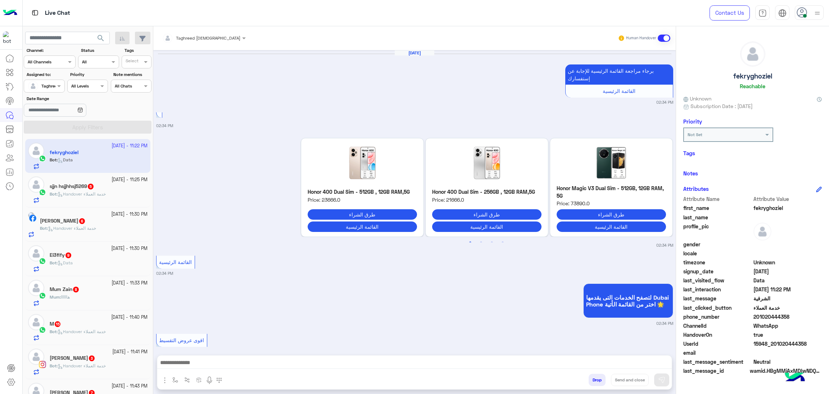 The height and width of the screenshot is (394, 829). I want to click on span: wamid.HBgMMjAxMDIwNDQ0MzU4FQIAEhggQUMwMEQ1ODFERjk0ODZDQTQzODVCMjkwNEYwNDZFNDkA, so click(786, 370).